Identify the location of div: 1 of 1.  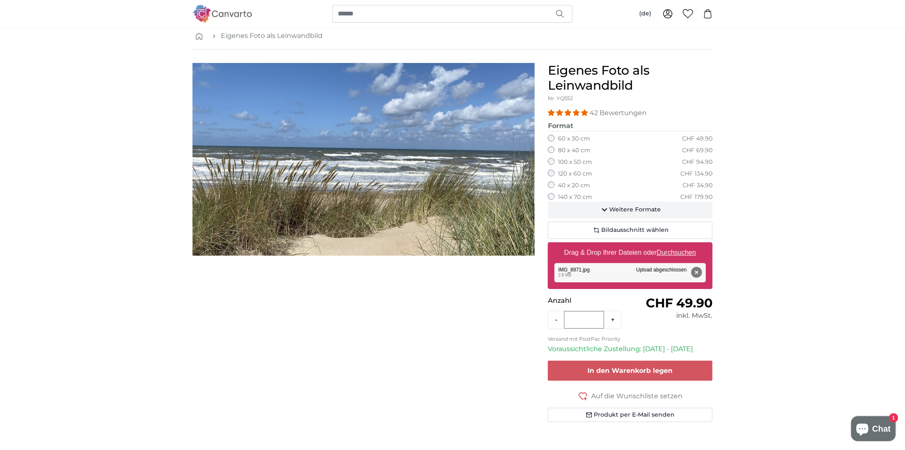
(363, 159).